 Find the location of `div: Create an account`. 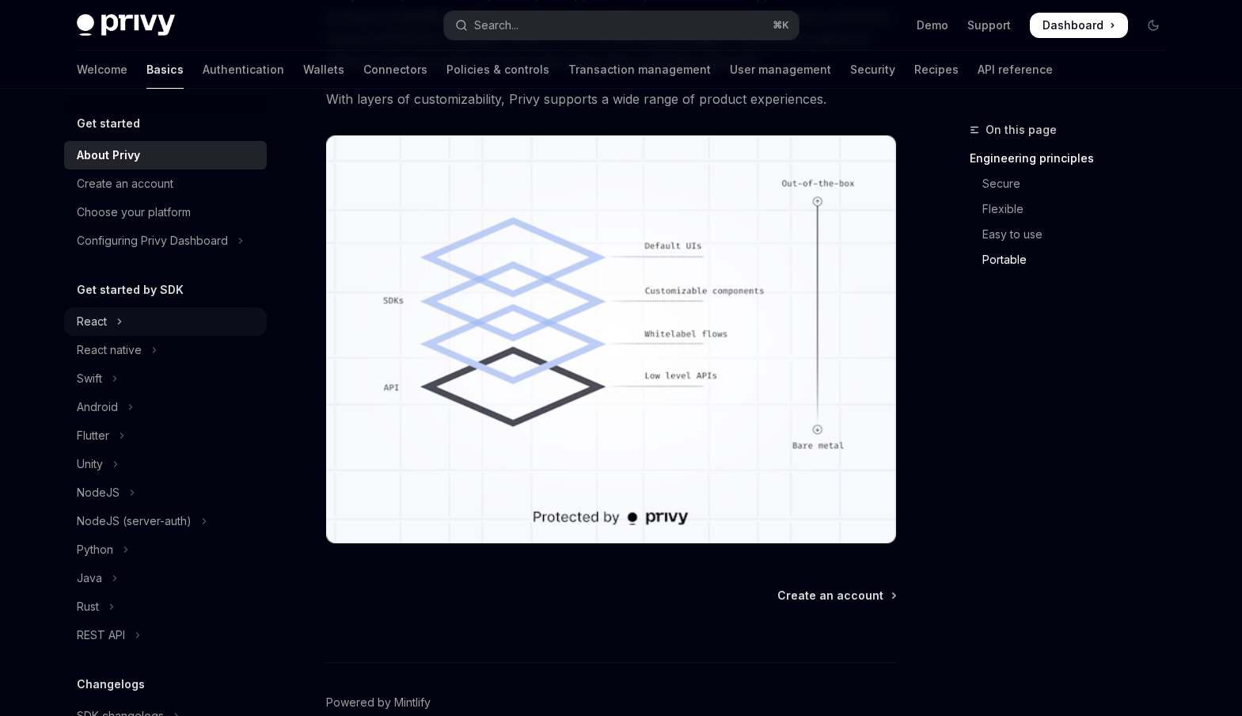

div: Create an account is located at coordinates (125, 184).